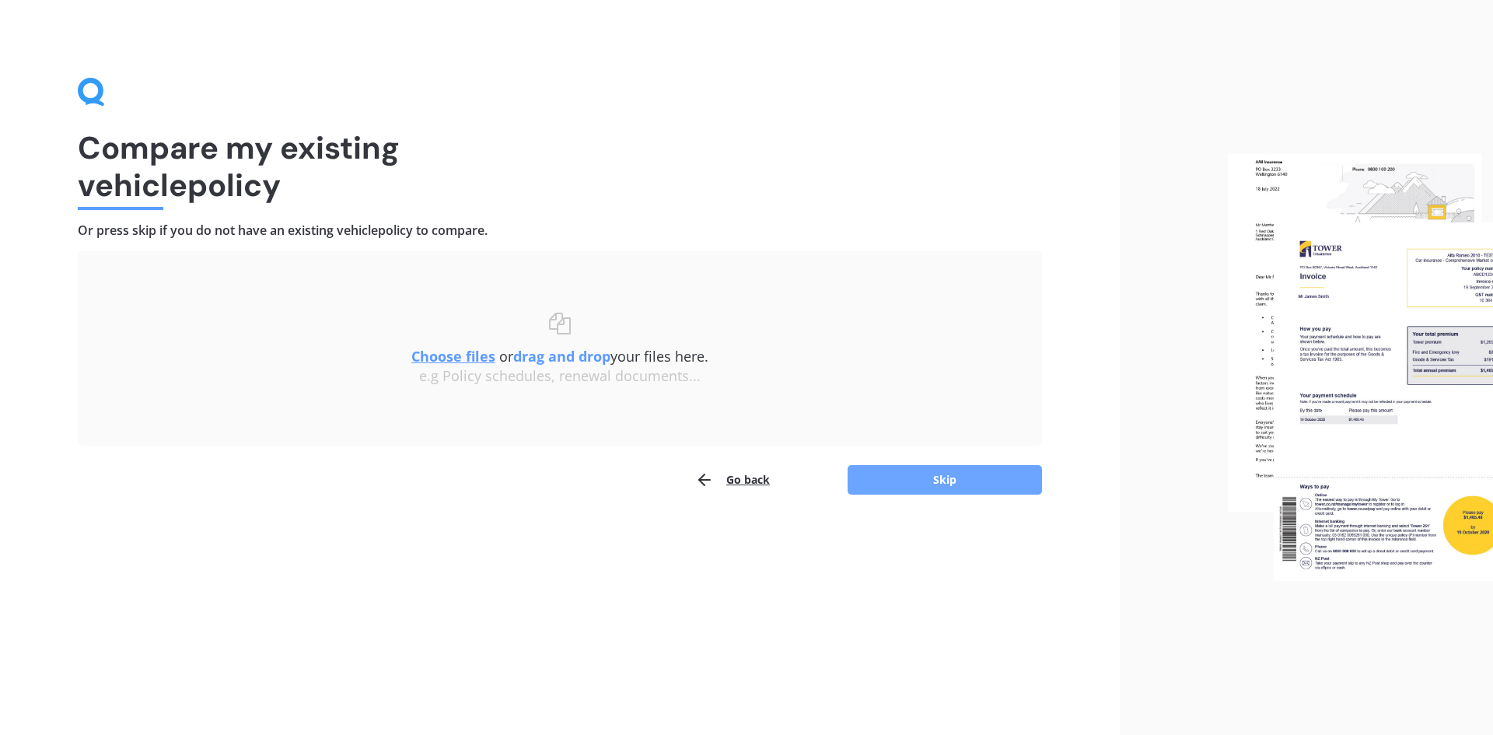 This screenshot has height=735, width=1493. I want to click on img: files.webp, so click(1360, 368).